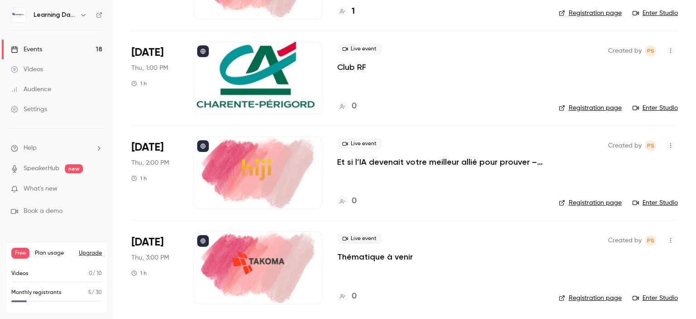 This screenshot has height=319, width=696. What do you see at coordinates (40, 189) in the screenshot?
I see `span: What's new` at bounding box center [40, 189].